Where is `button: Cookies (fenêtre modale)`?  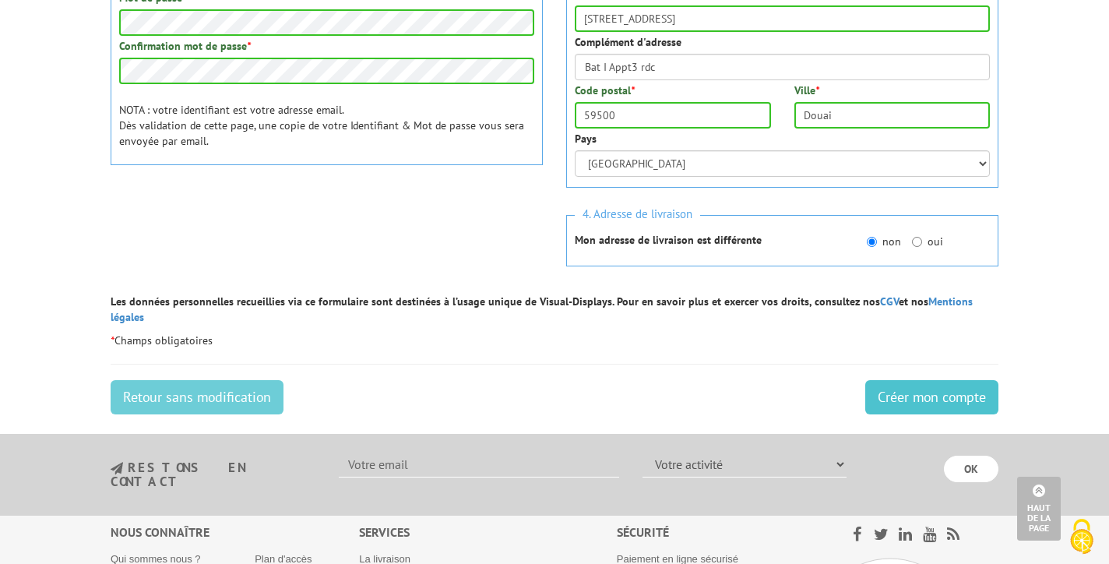 button: Cookies (fenêtre modale) is located at coordinates (1082, 537).